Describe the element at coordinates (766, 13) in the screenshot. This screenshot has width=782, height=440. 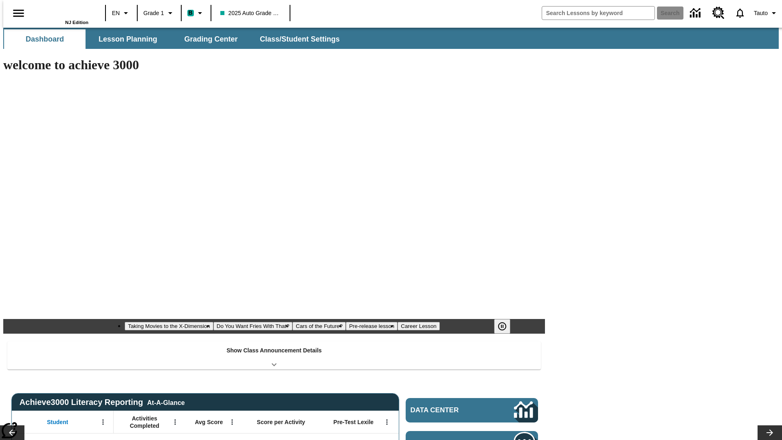
I see `button: Profile/Settings` at that location.